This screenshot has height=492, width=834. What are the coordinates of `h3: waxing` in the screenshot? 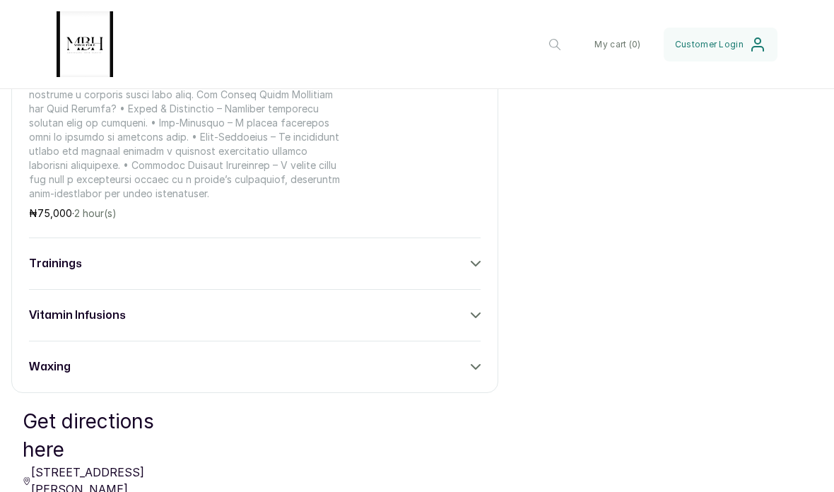 It's located at (49, 367).